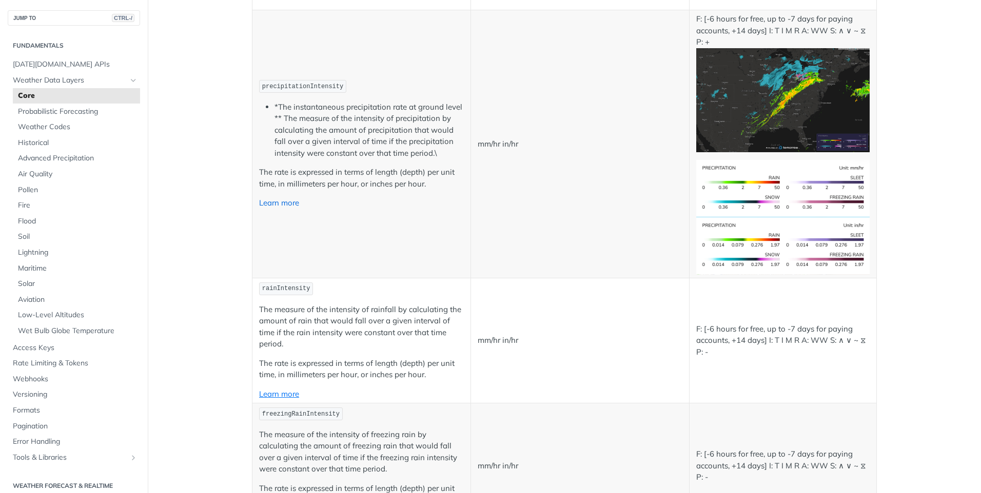 This screenshot has width=981, height=493. What do you see at coordinates (76, 158) in the screenshot?
I see `a: Advanced Precipitation` at bounding box center [76, 158].